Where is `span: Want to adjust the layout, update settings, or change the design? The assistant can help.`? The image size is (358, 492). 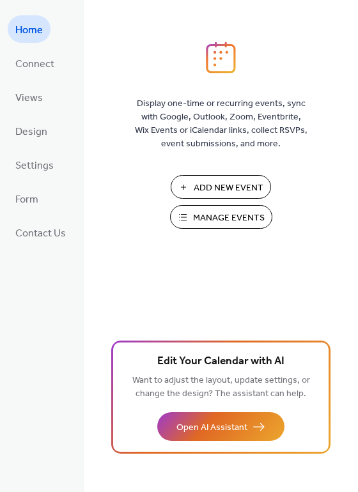 span: Want to adjust the layout, update settings, or change the design? The assistant can help. is located at coordinates (221, 387).